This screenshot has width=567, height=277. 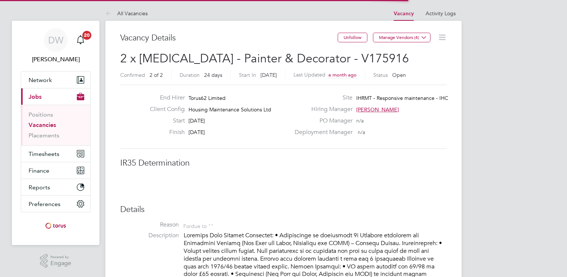 I want to click on h3: Details, so click(x=283, y=209).